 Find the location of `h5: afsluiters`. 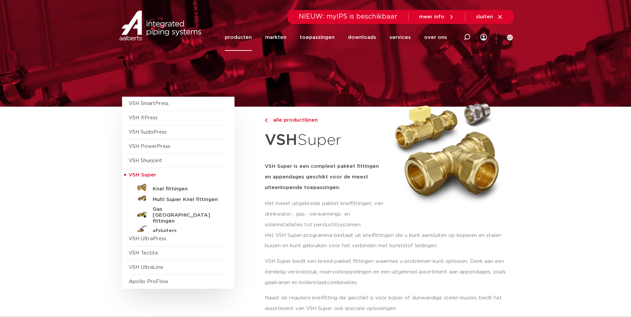

h5: afsluiters is located at coordinates (186, 231).